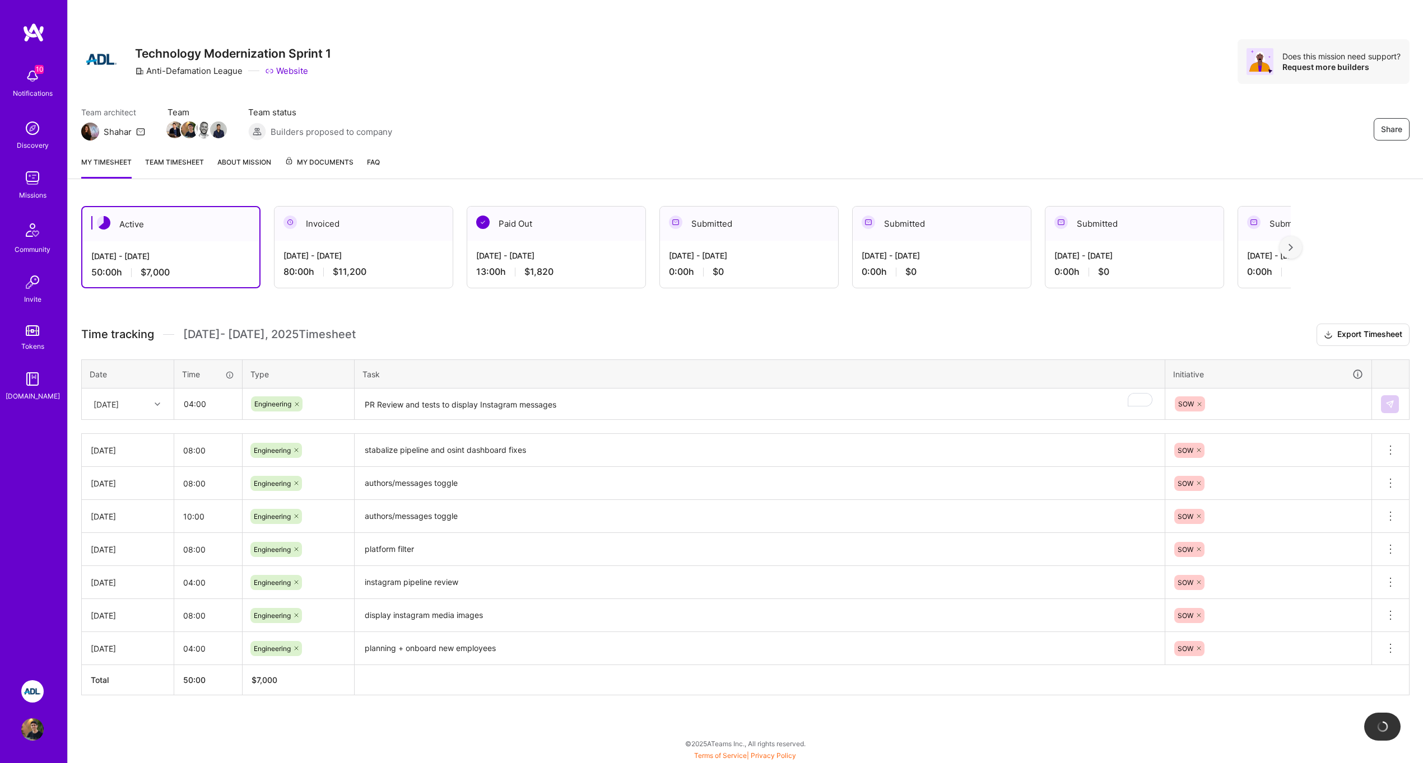  I want to click on span: $0, so click(718, 272).